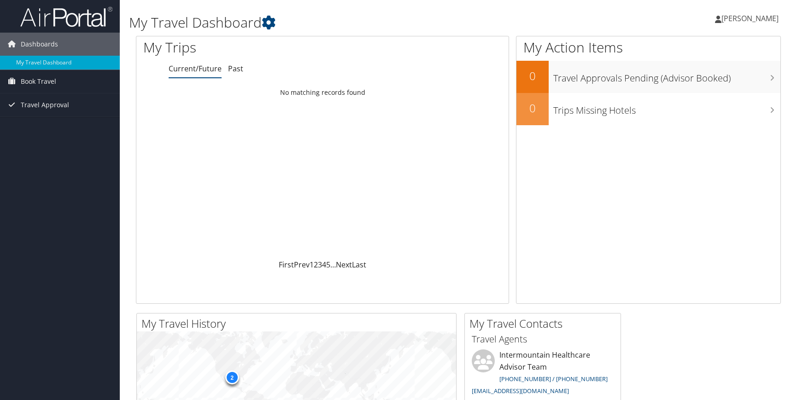 Image resolution: width=797 pixels, height=400 pixels. What do you see at coordinates (195, 69) in the screenshot?
I see `a: Current/Future` at bounding box center [195, 69].